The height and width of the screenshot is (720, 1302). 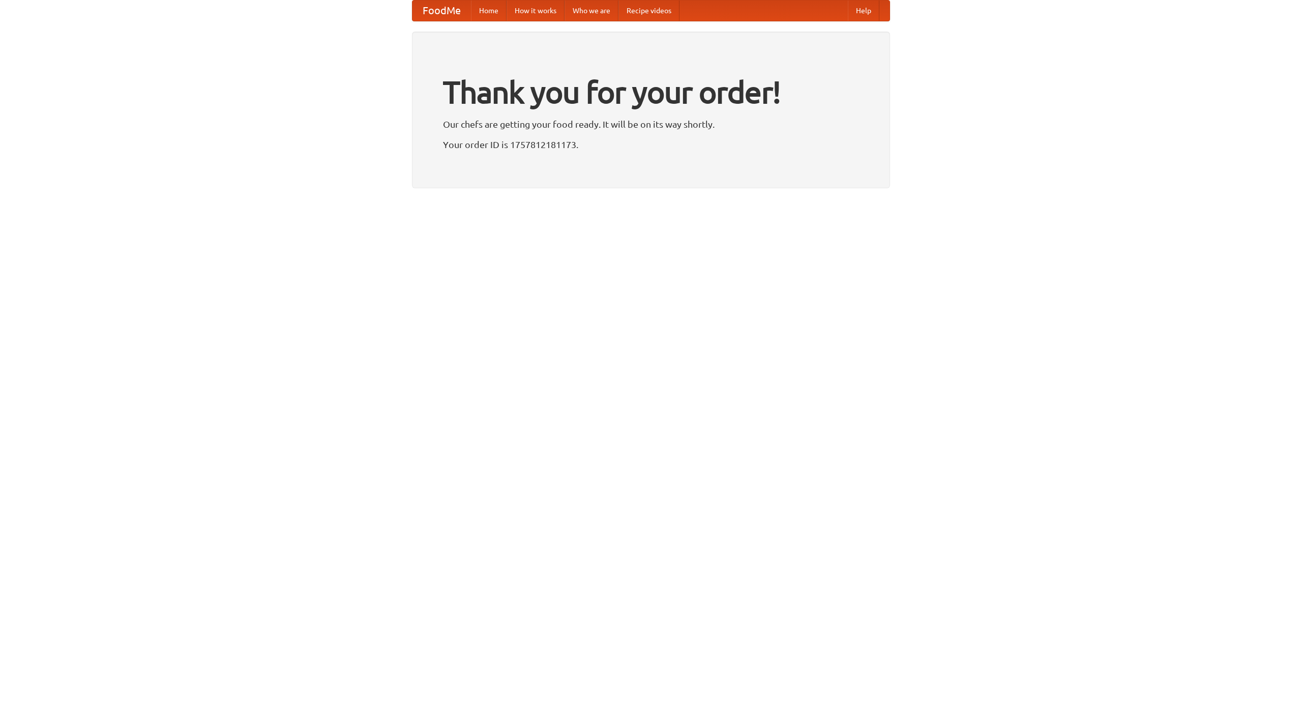 What do you see at coordinates (651, 92) in the screenshot?
I see `h1: Thank you for your order!` at bounding box center [651, 92].